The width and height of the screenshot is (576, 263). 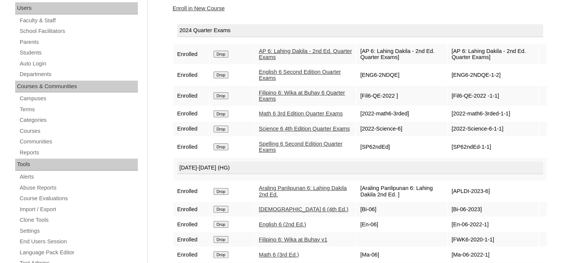 I want to click on a: Math 6 (3rd Ed.), so click(x=279, y=255).